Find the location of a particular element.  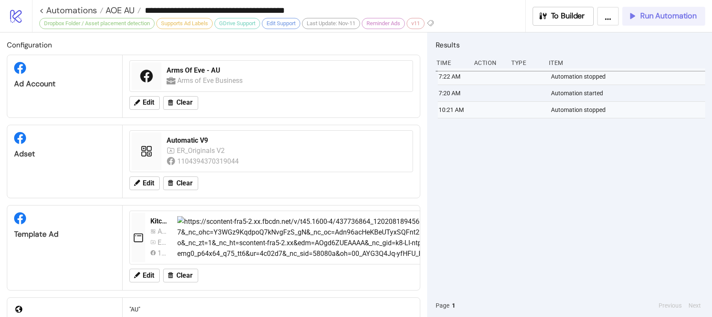

div: GDrive Support is located at coordinates (237, 23).